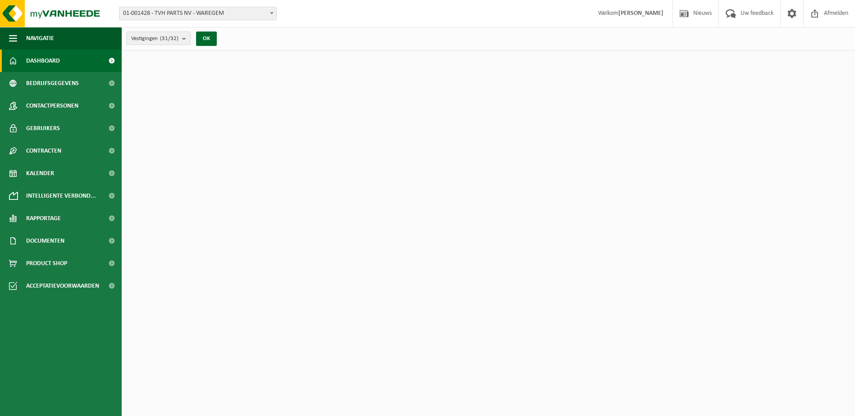 Image resolution: width=855 pixels, height=416 pixels. What do you see at coordinates (158, 38) in the screenshot?
I see `button: Vestigingen(31/32)` at bounding box center [158, 38].